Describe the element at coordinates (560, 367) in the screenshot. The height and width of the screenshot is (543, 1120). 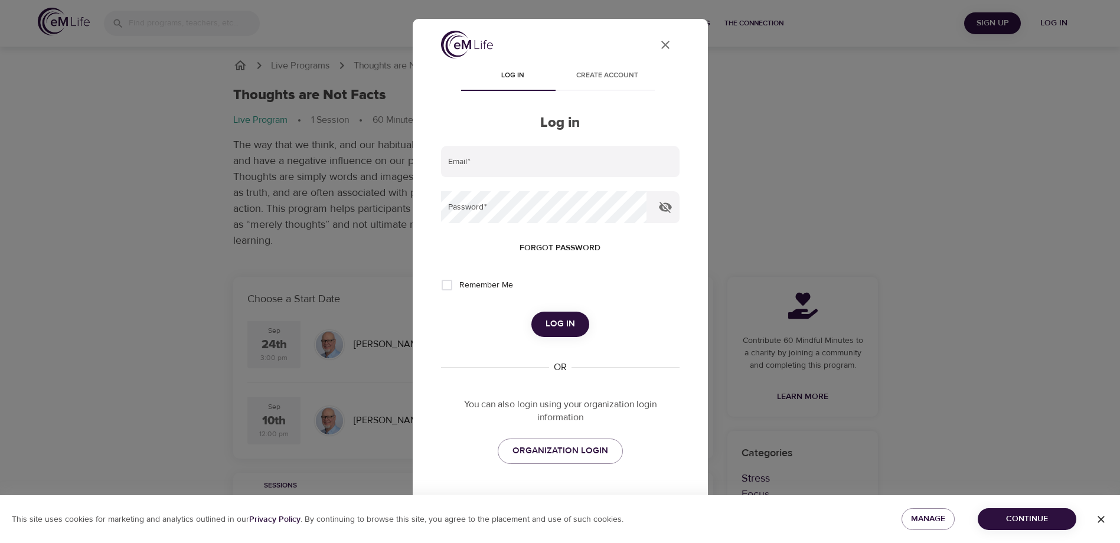
I see `div: OR` at that location.